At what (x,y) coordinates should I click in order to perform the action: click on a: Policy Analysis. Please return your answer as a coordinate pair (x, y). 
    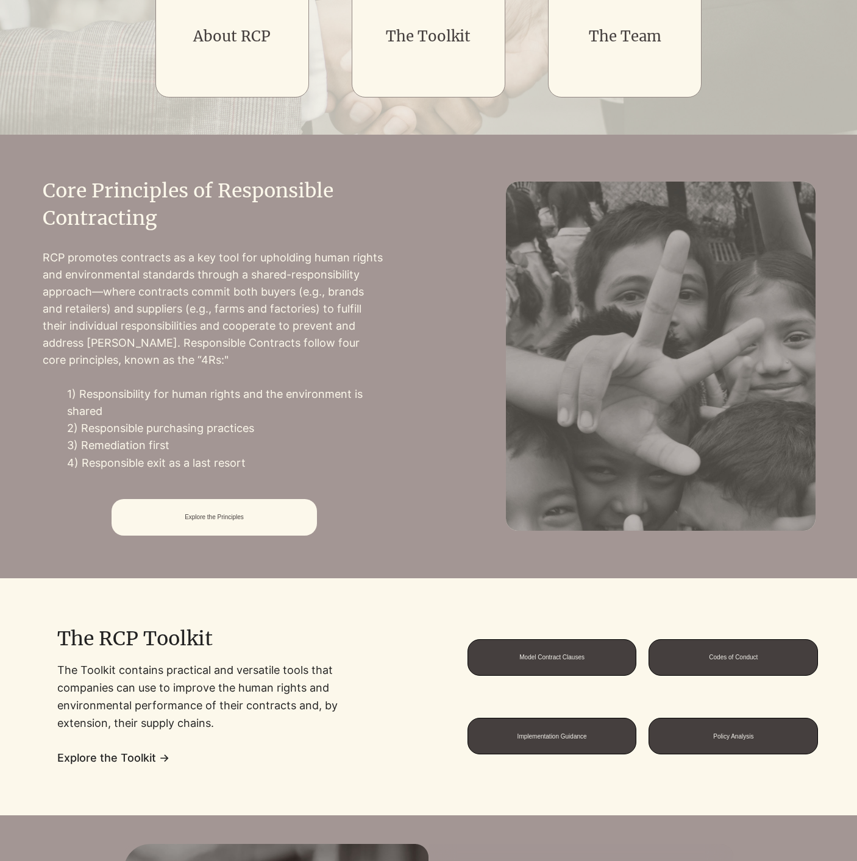
    Looking at the image, I should click on (733, 736).